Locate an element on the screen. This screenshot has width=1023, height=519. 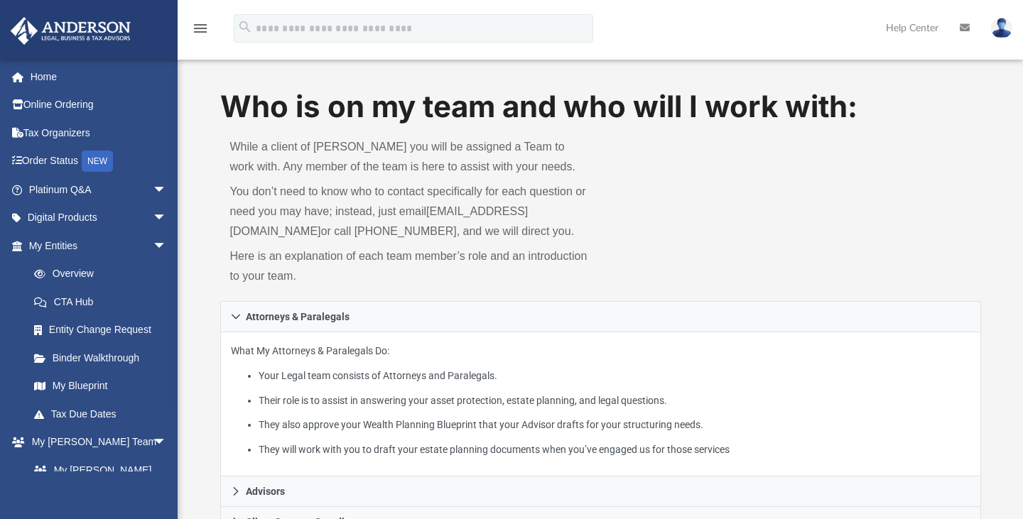
a: CTA Hub is located at coordinates (104, 302).